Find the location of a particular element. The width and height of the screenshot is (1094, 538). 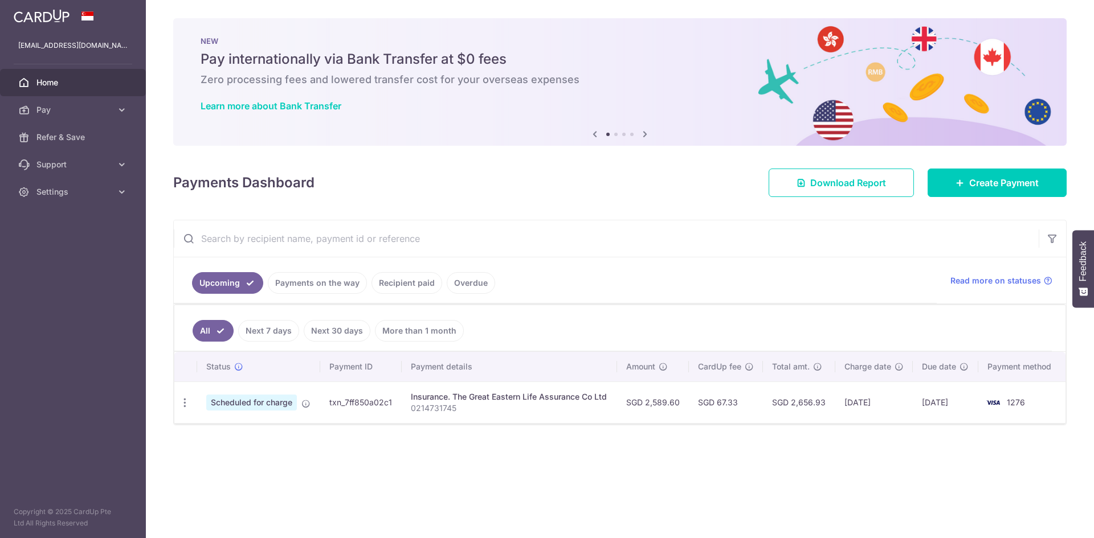

span: Feedback is located at coordinates (1083, 262).